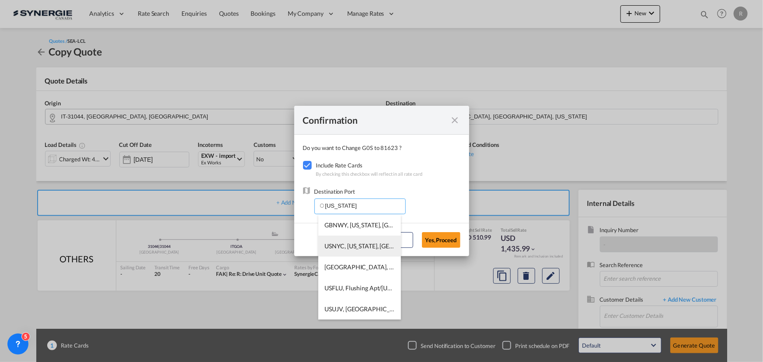  Describe the element at coordinates (382, 181) in the screenshot. I see `md-dialog: Confirmation Do you ...` at that location.